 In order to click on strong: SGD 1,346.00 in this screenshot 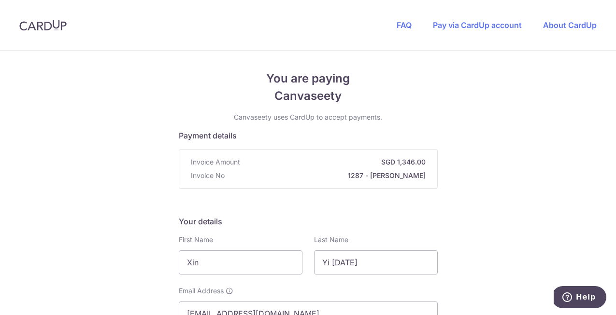, I will do `click(335, 162)`.